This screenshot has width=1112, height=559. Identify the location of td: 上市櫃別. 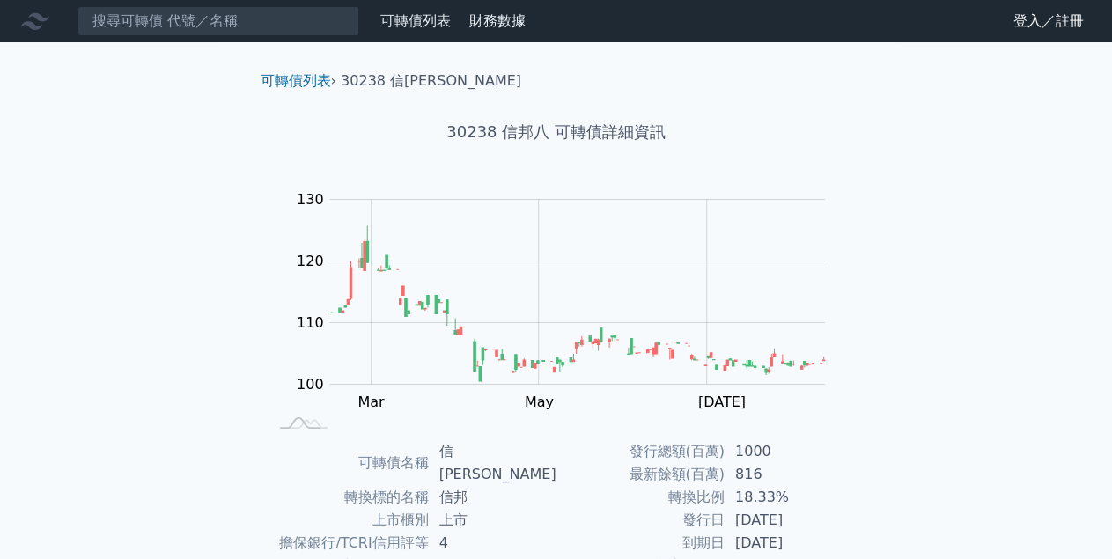
(348, 520).